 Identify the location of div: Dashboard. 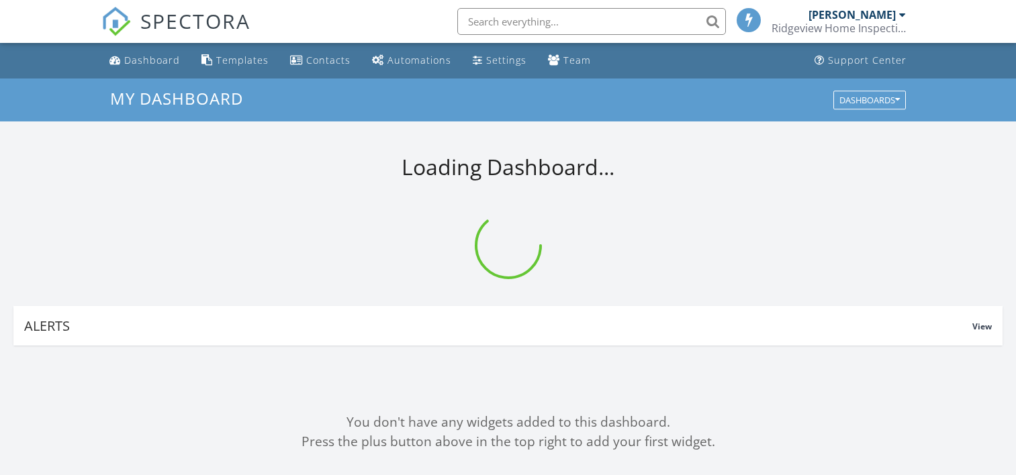
(152, 60).